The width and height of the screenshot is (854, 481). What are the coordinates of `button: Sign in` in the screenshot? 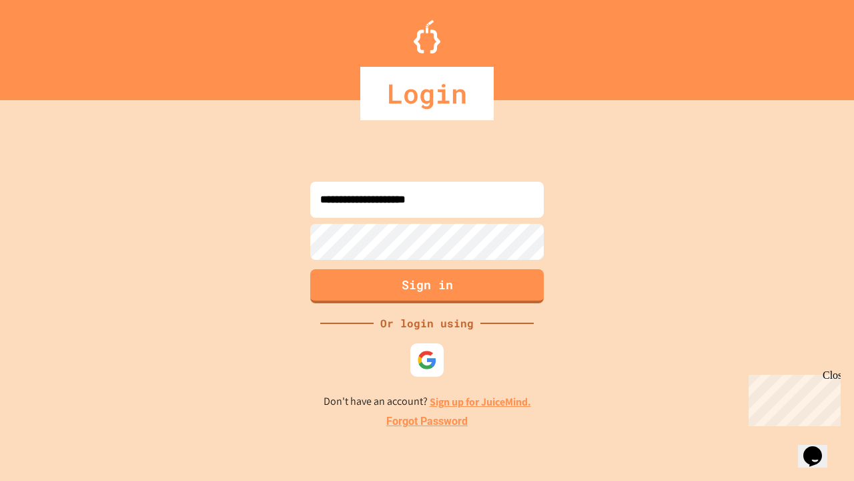 It's located at (427, 286).